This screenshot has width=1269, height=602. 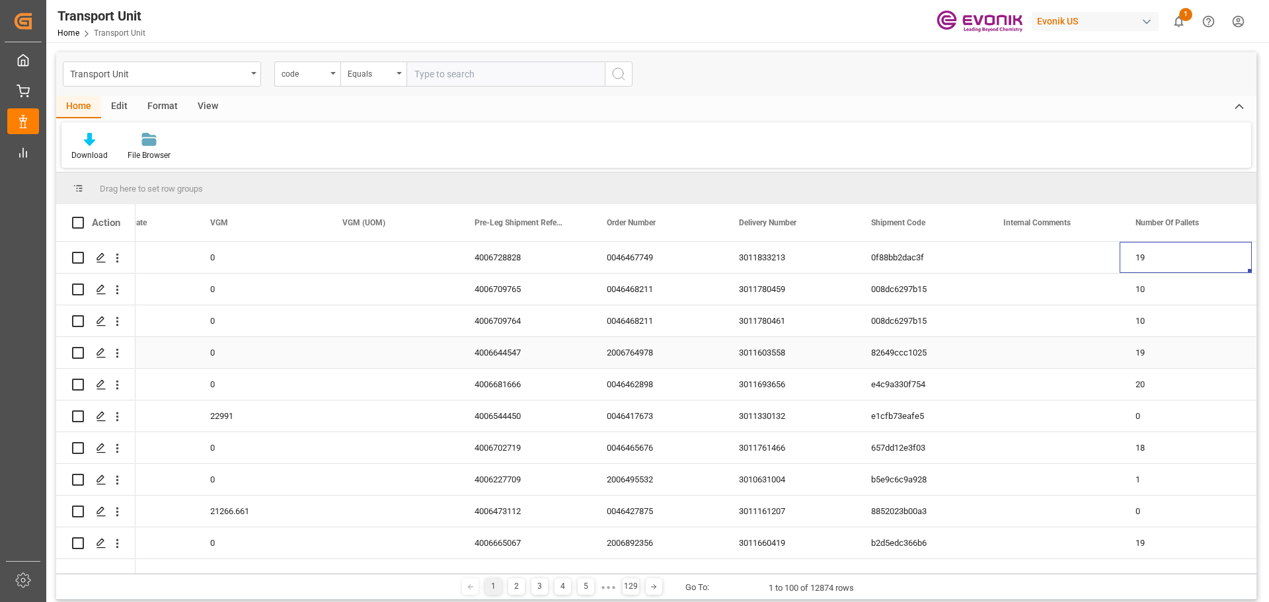 I want to click on div: 3010599433, so click(x=789, y=574).